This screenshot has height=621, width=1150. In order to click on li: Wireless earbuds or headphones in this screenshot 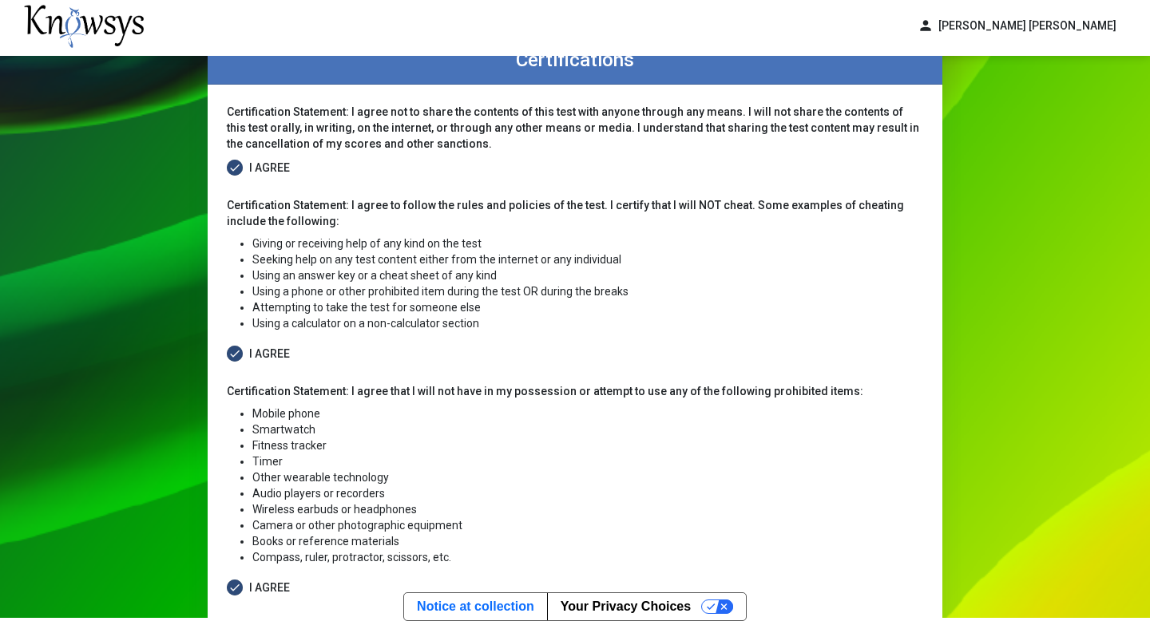, I will do `click(588, 509)`.